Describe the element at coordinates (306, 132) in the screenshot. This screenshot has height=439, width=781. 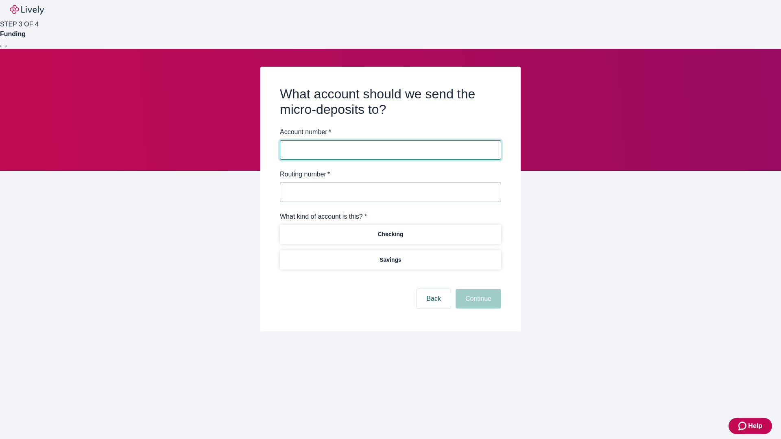
I see `label: Account number` at that location.